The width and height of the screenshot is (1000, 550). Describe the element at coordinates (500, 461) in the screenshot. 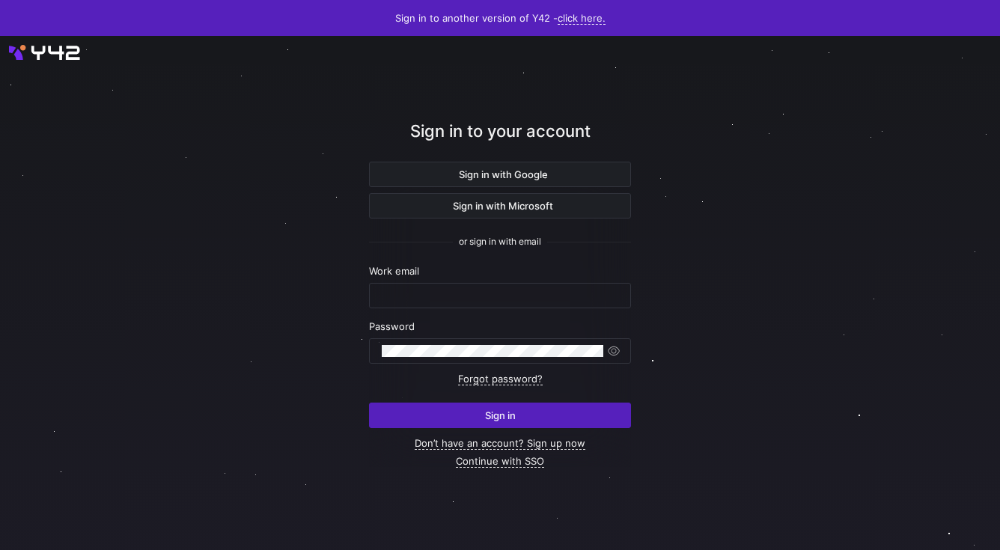

I see `a: Continue with SSO` at that location.